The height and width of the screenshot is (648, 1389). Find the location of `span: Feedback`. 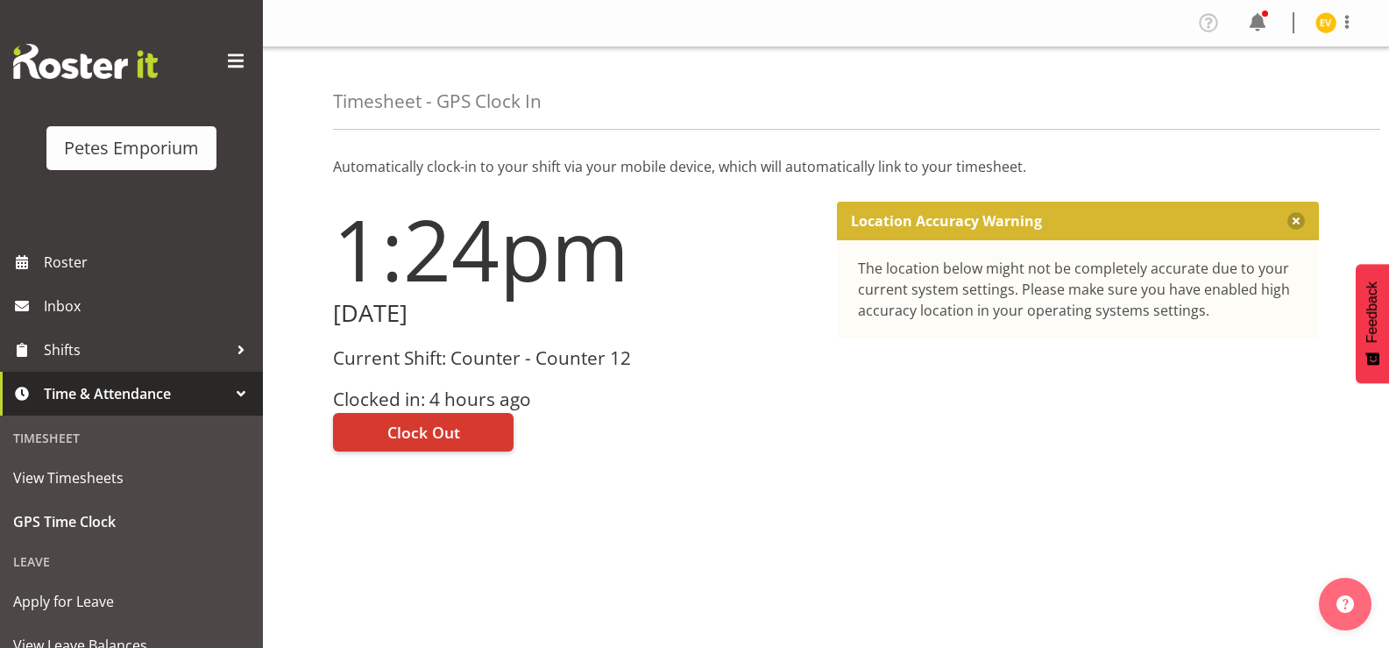

span: Feedback is located at coordinates (1373, 312).